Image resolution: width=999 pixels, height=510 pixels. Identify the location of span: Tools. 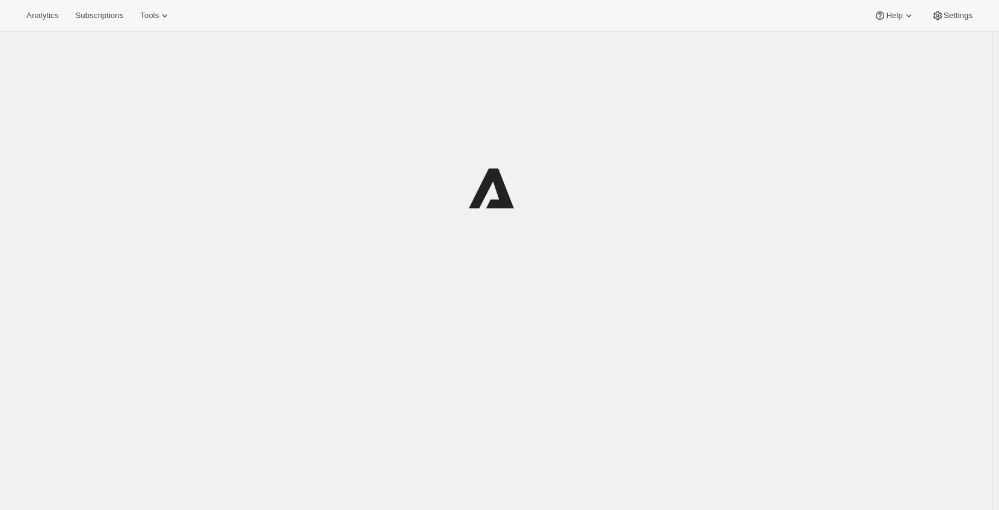
(149, 16).